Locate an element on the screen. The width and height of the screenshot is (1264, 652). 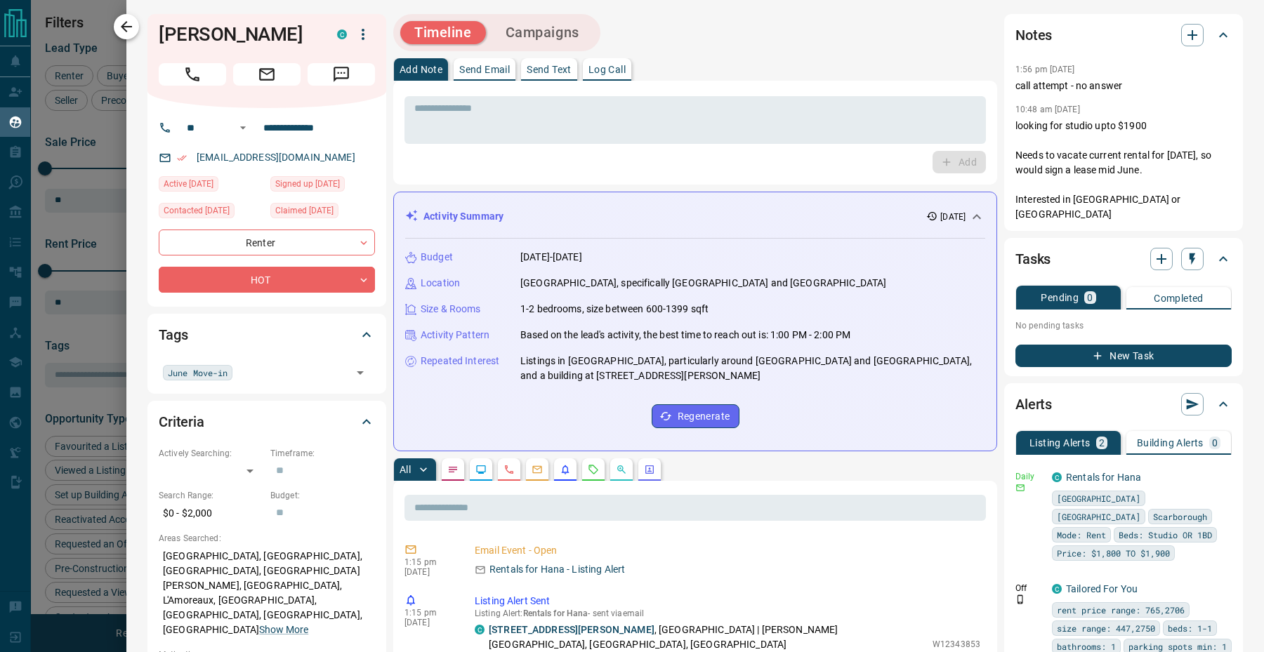
svg: Push Notification Only is located at coordinates (1020, 600).